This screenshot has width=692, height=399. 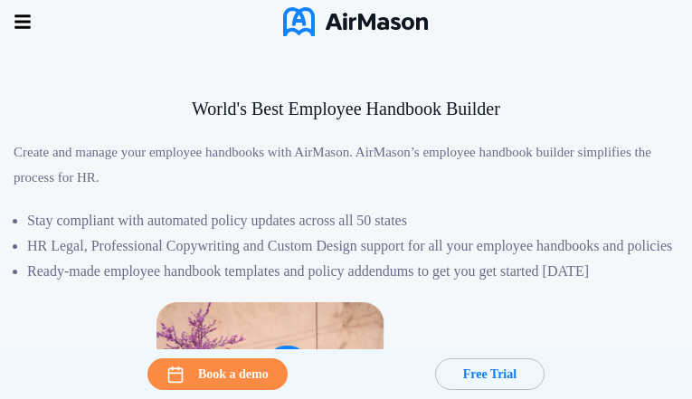 What do you see at coordinates (353, 246) in the screenshot?
I see `li: HR Legal, Professional Copywriting and Custom Design support for all your employee handbooks and ...` at bounding box center [353, 246].